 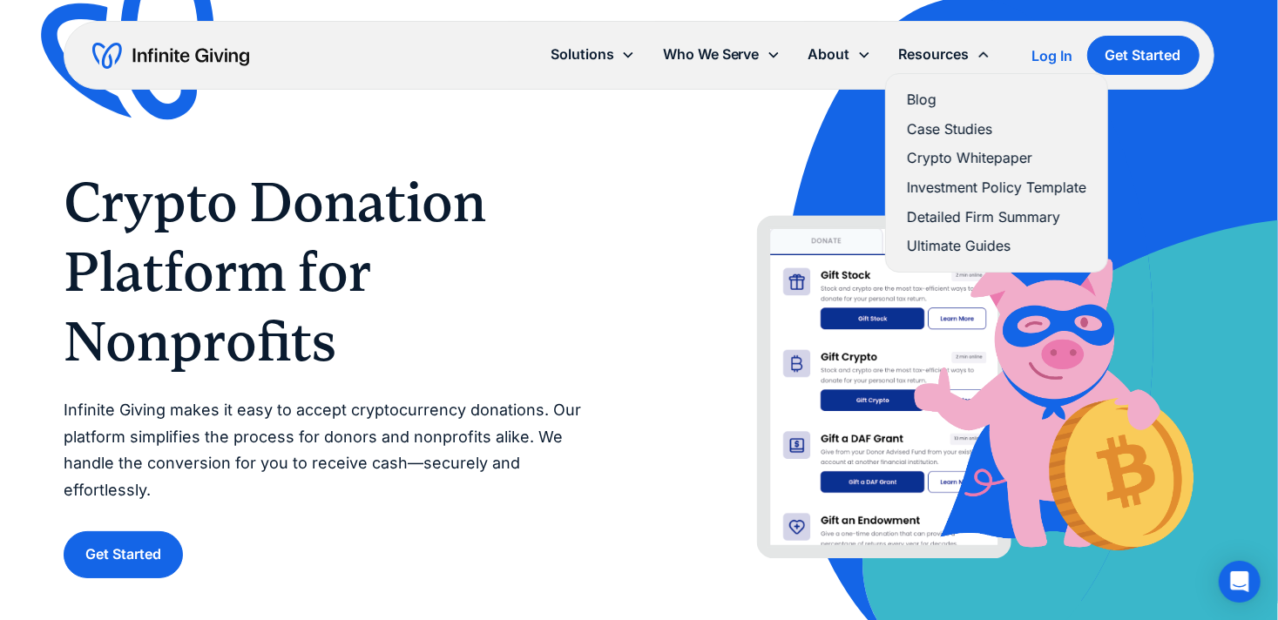 I want to click on a: Case Studies, so click(x=997, y=129).